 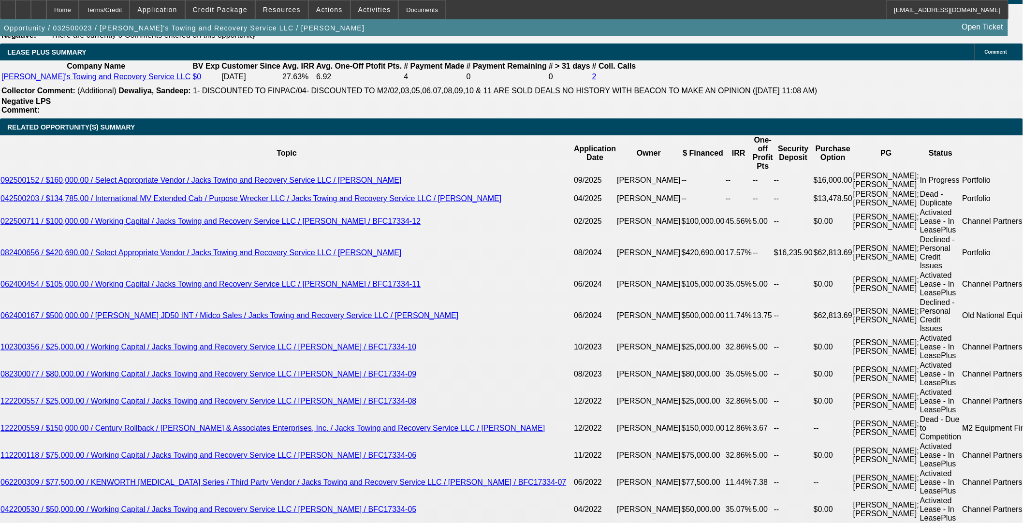 What do you see at coordinates (329, 10) in the screenshot?
I see `span: Actions` at bounding box center [329, 10].